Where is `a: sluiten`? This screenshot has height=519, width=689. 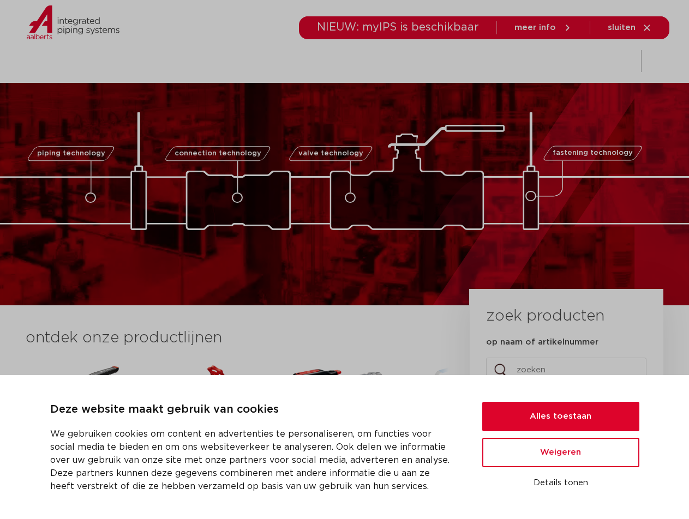 a: sluiten is located at coordinates (629, 28).